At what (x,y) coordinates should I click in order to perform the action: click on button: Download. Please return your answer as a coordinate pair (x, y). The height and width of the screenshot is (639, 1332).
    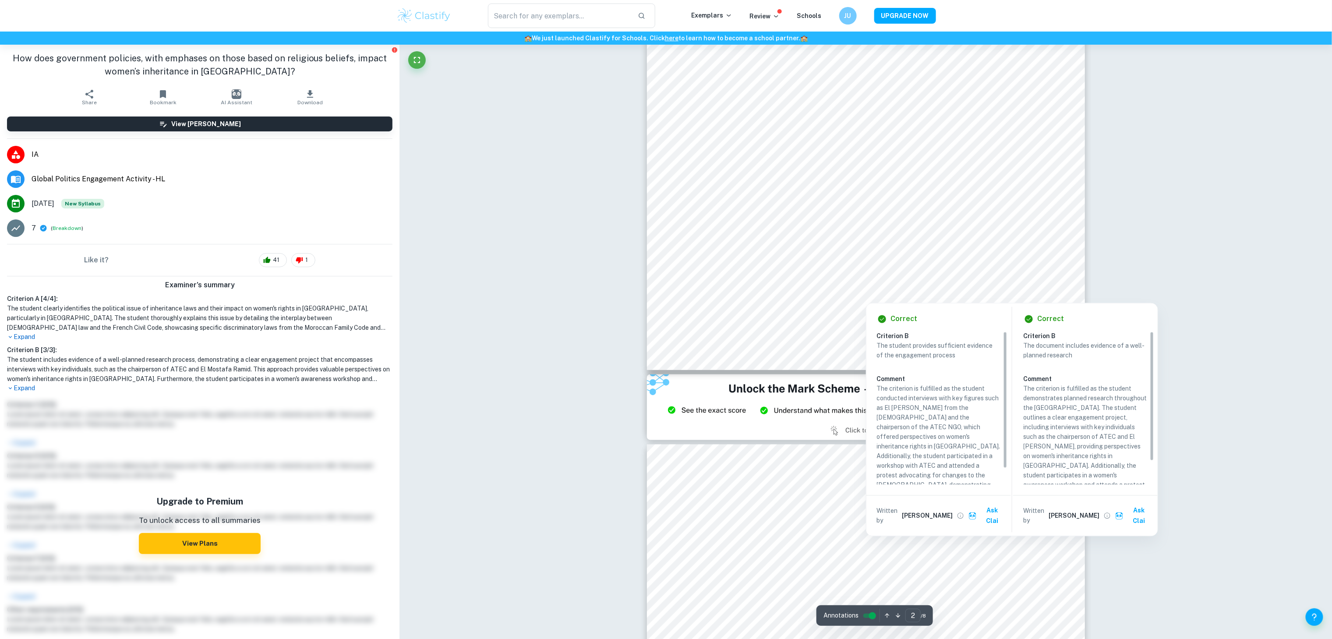
    Looking at the image, I should click on (310, 97).